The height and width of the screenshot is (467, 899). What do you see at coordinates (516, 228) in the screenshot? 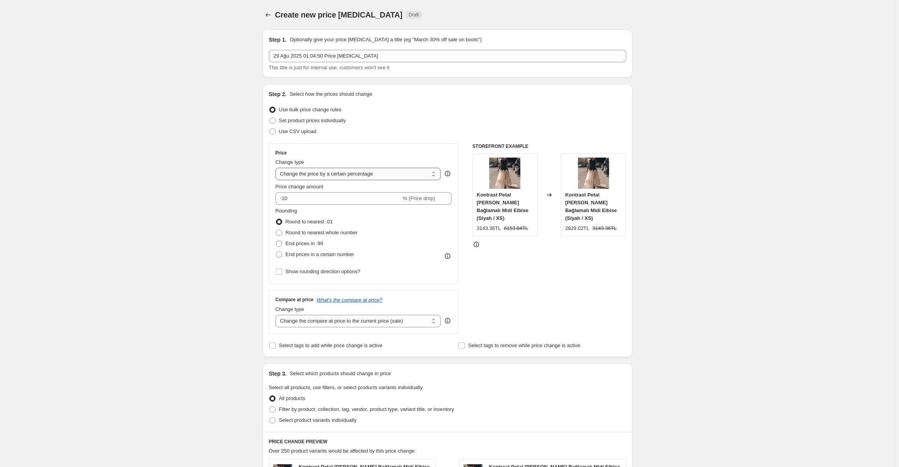
I see `strike: 6153.84TL` at bounding box center [516, 228].